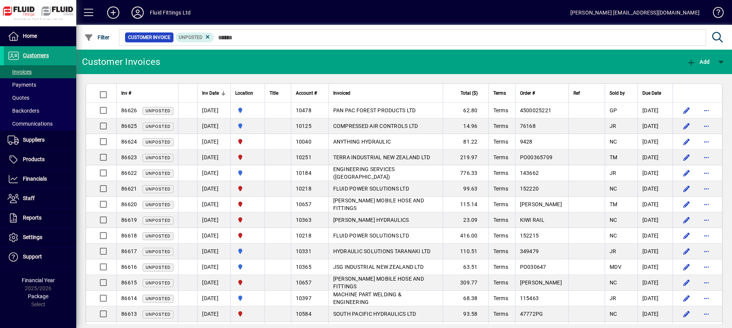  I want to click on span: 115463, so click(530, 298).